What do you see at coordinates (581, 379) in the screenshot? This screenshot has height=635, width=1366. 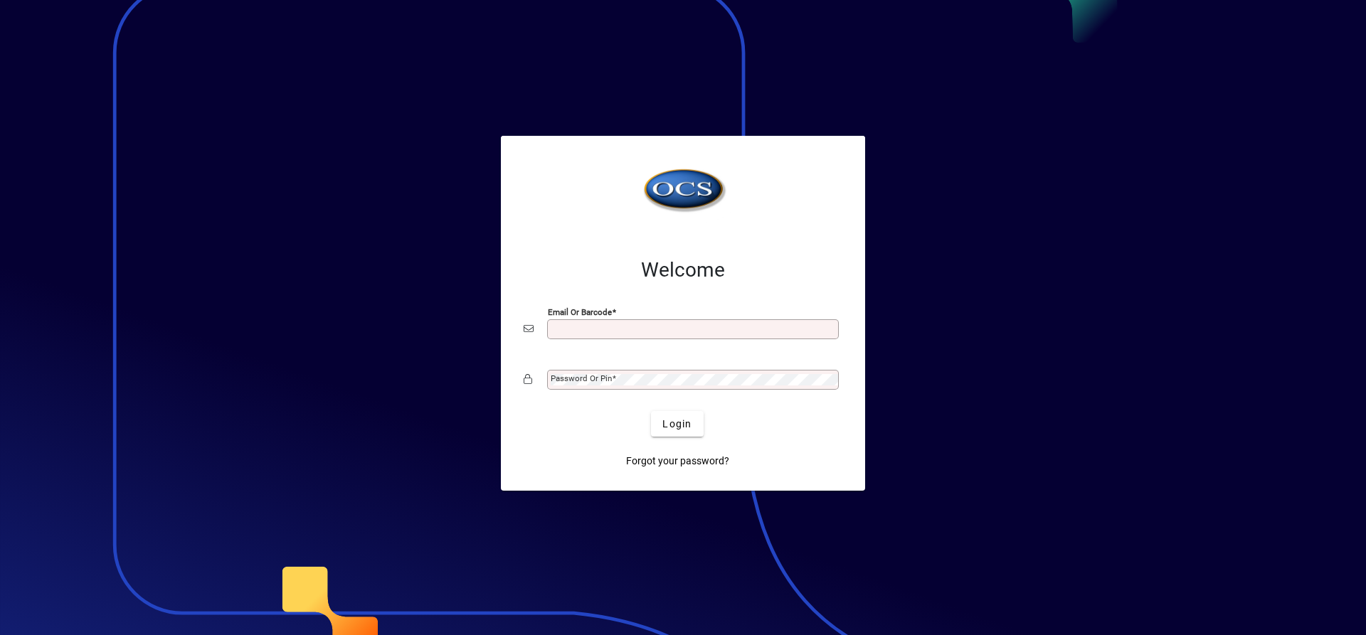 I see `mat-label: Password or Pin` at bounding box center [581, 379].